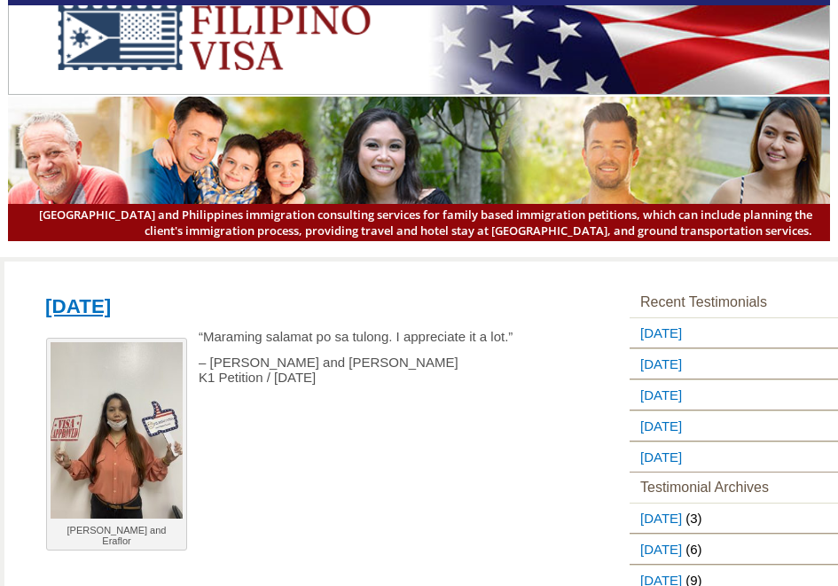  Describe the element at coordinates (289, 336) in the screenshot. I see `p: “Maraming salamat po sa tulong. I appreciate it a lot.”` at that location.